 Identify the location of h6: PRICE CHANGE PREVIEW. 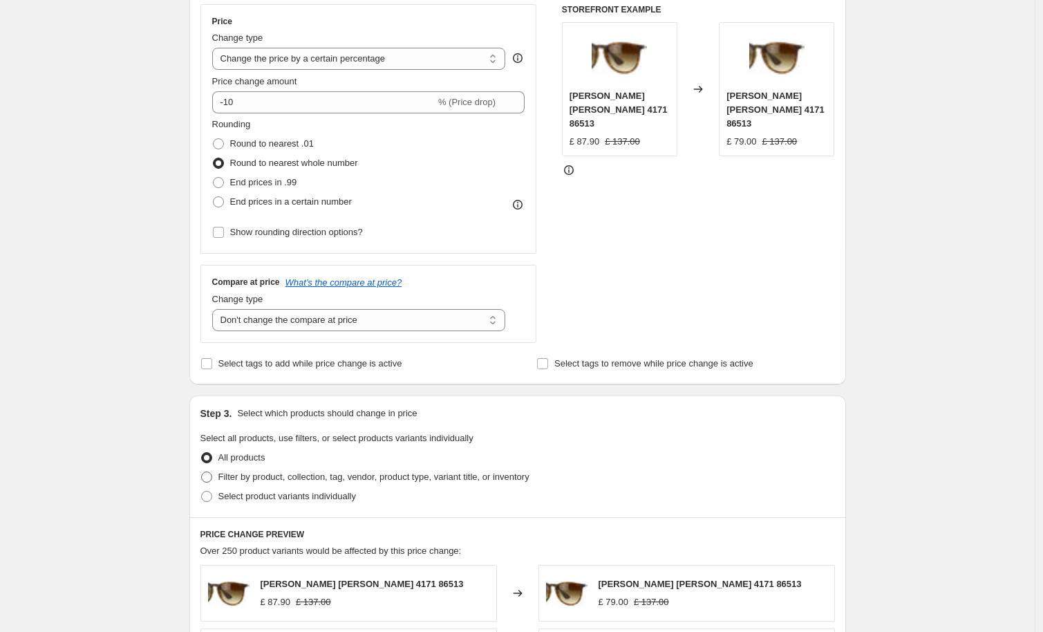
(518, 534).